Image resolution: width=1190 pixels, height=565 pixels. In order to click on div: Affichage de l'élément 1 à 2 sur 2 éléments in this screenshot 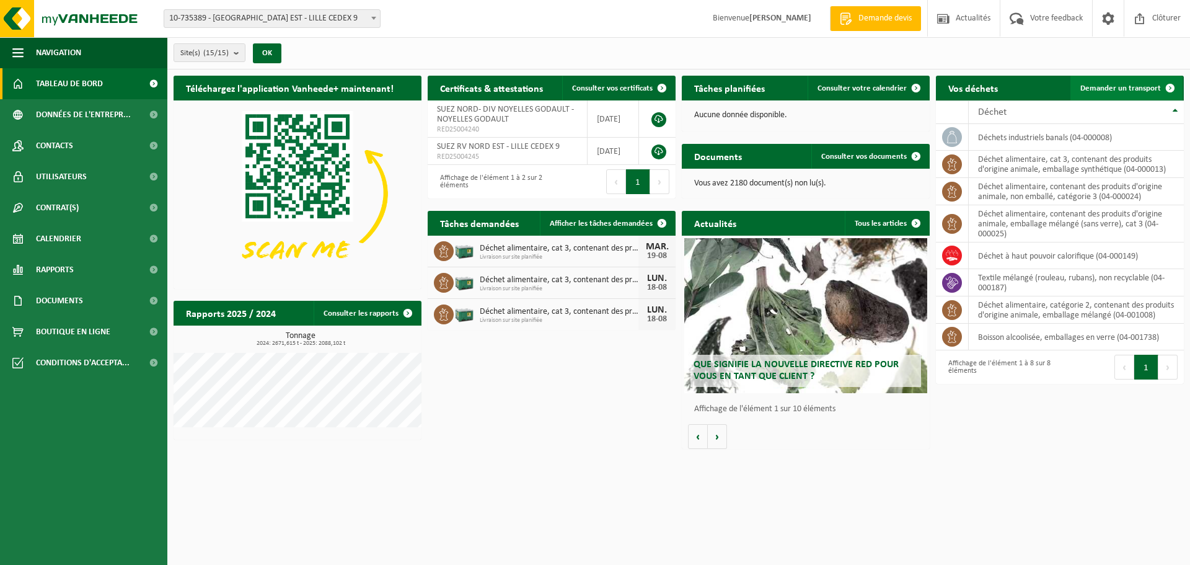, I will do `click(490, 182)`.